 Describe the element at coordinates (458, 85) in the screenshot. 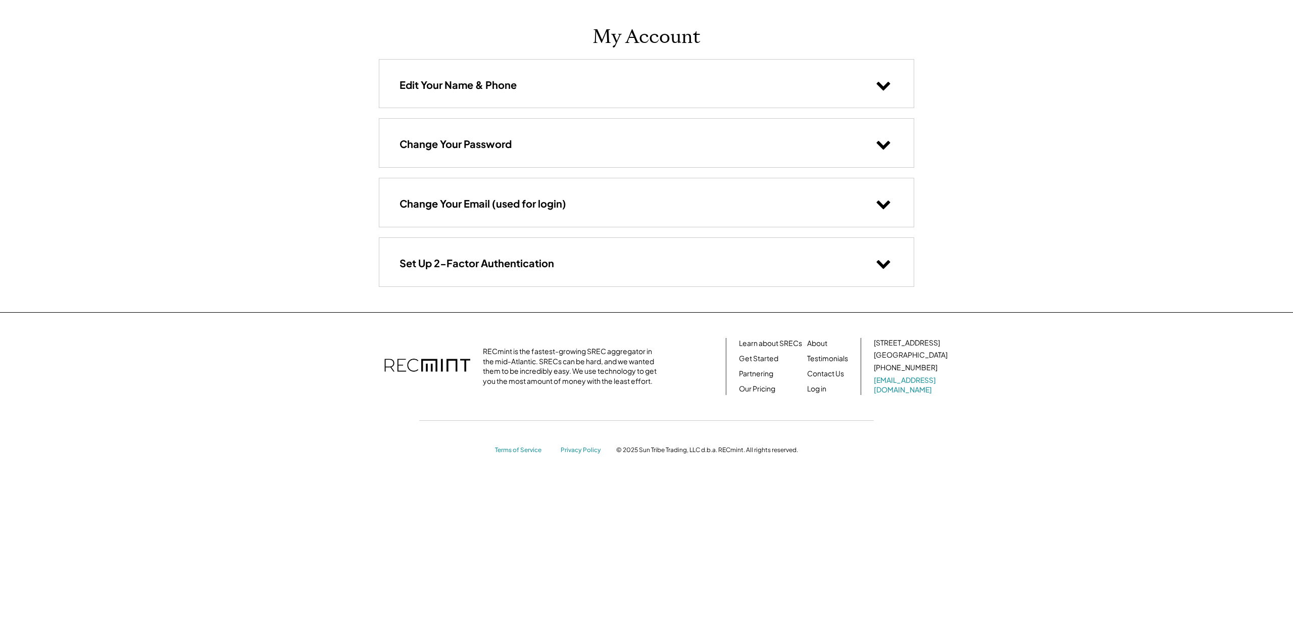

I see `h3: Edit Your Name & Phone` at that location.